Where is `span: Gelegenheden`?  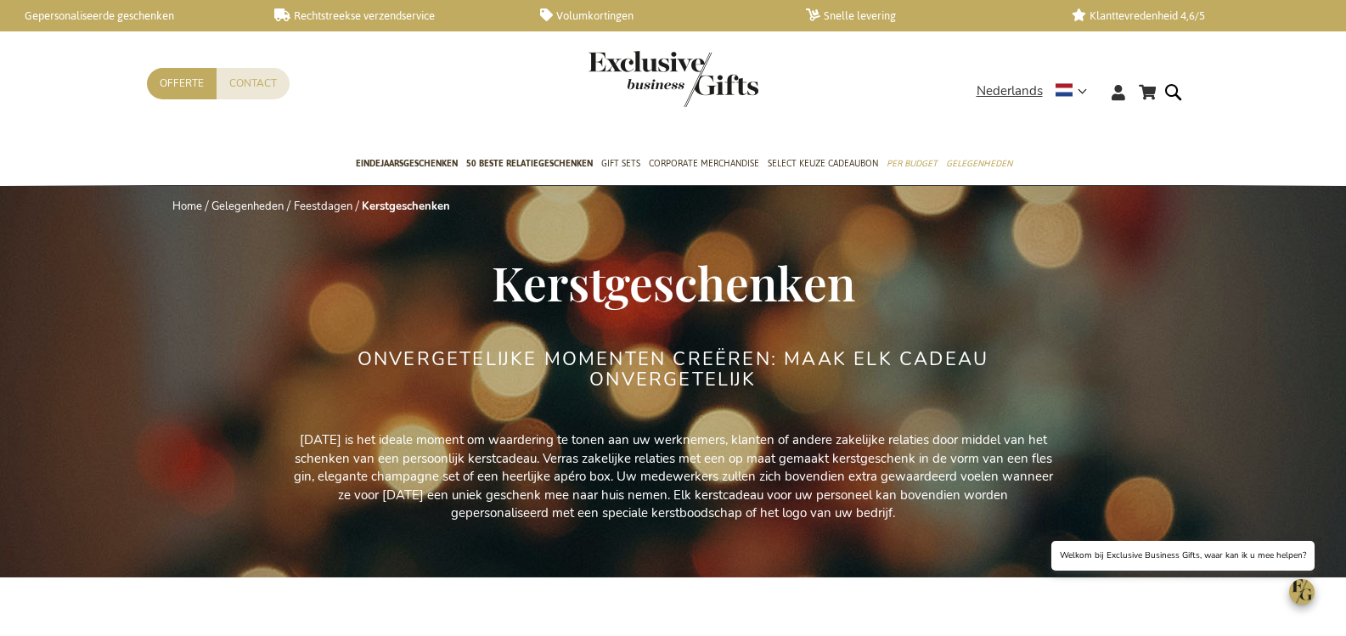 span: Gelegenheden is located at coordinates (979, 163).